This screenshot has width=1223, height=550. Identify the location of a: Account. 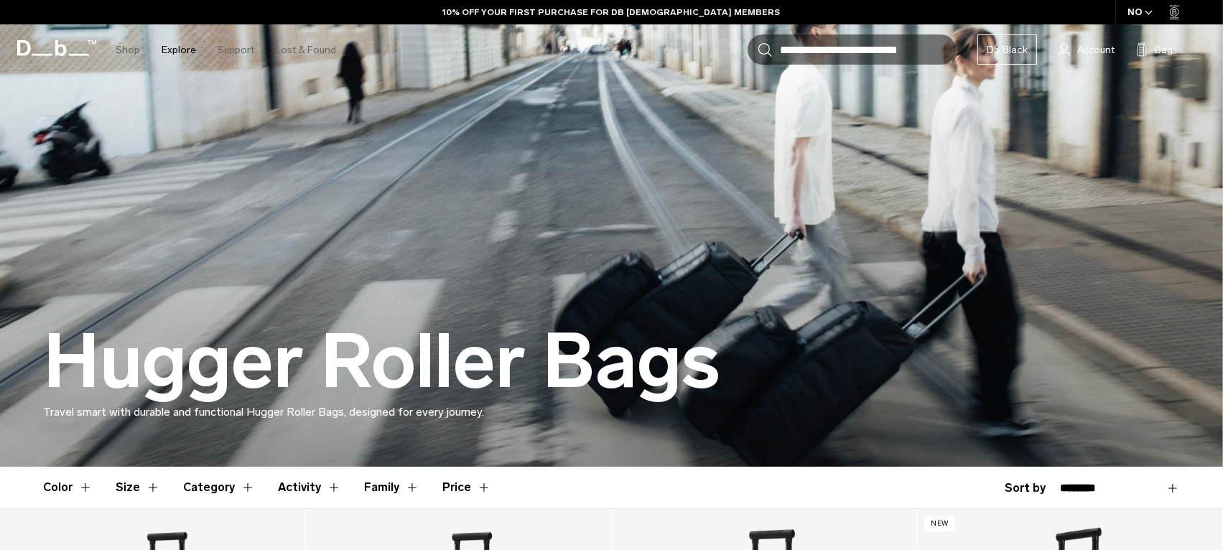
(1087, 50).